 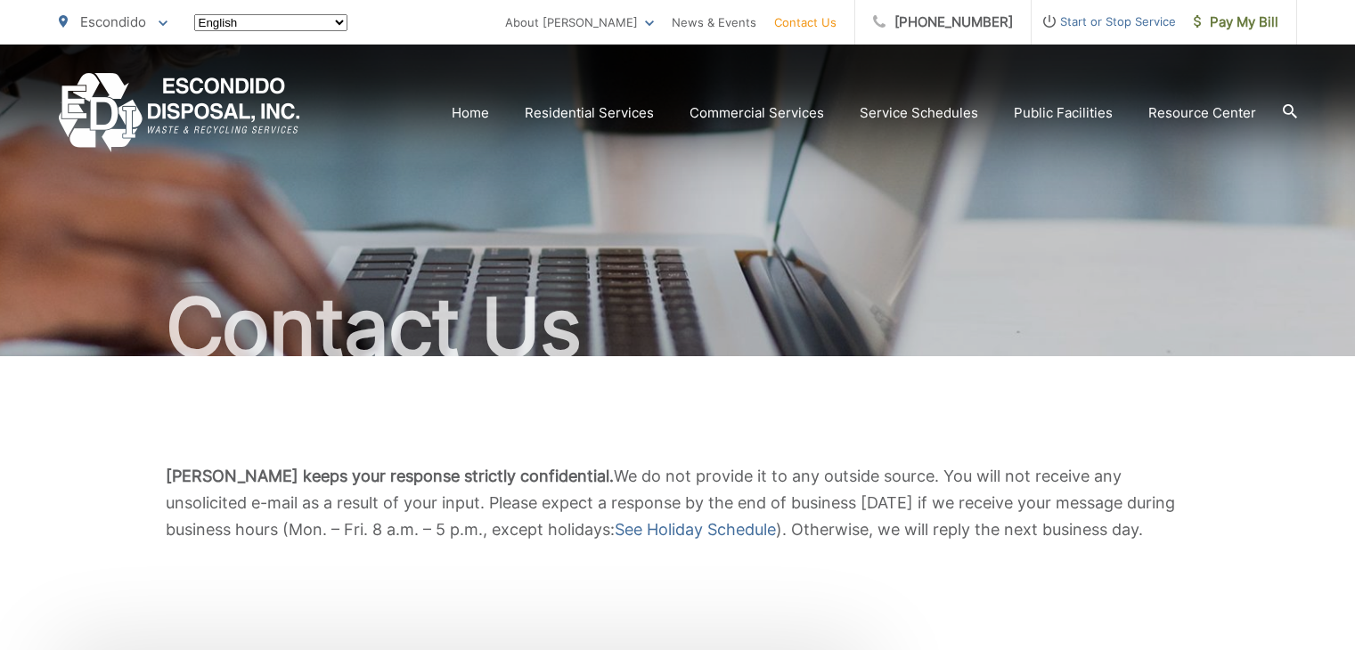 I want to click on a: News & Events, so click(x=713, y=22).